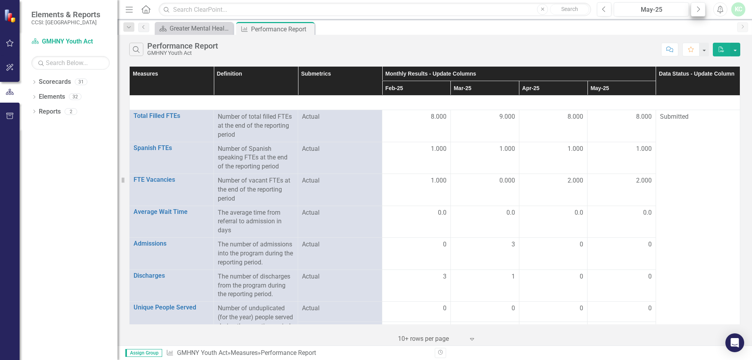  What do you see at coordinates (674, 116) in the screenshot?
I see `span: Submitted` at bounding box center [674, 116].